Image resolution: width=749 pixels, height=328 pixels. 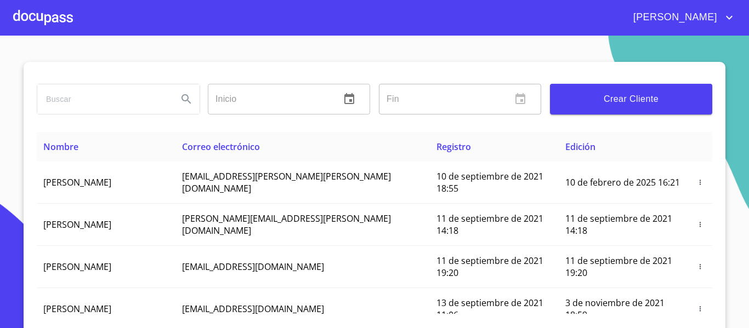 I want to click on span: Edición, so click(x=580, y=147).